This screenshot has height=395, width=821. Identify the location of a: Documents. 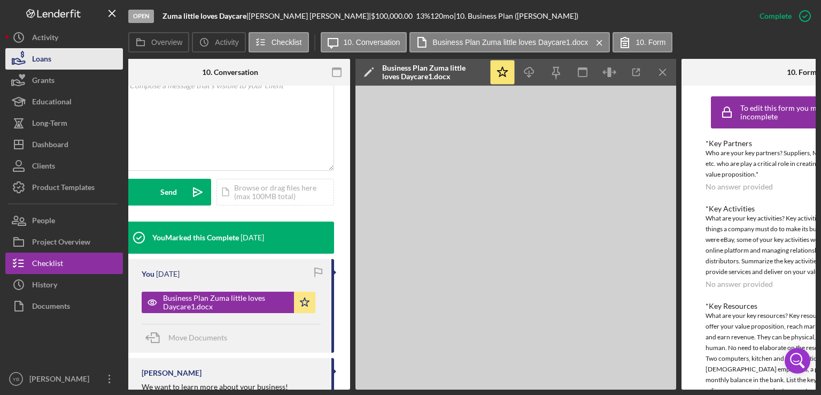
(64, 306).